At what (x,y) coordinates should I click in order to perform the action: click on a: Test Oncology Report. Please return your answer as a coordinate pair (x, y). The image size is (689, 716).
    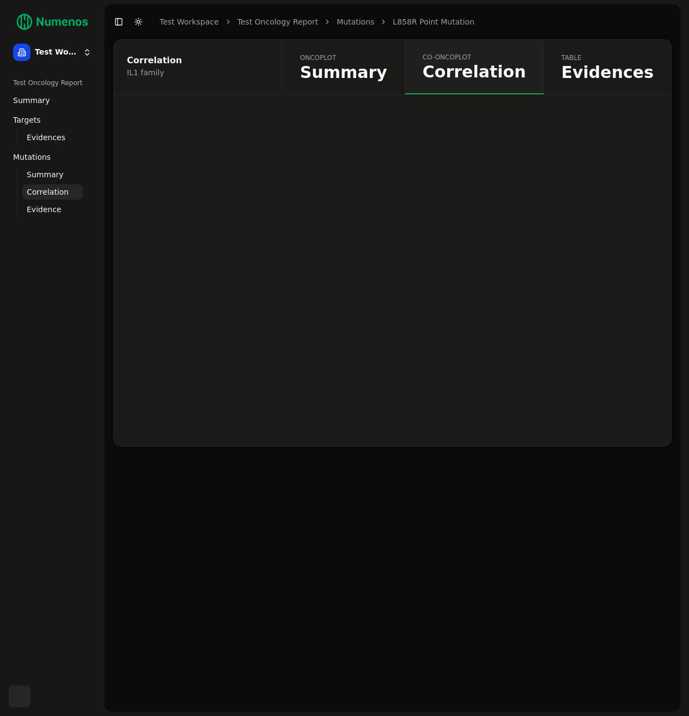
    Looking at the image, I should click on (278, 22).